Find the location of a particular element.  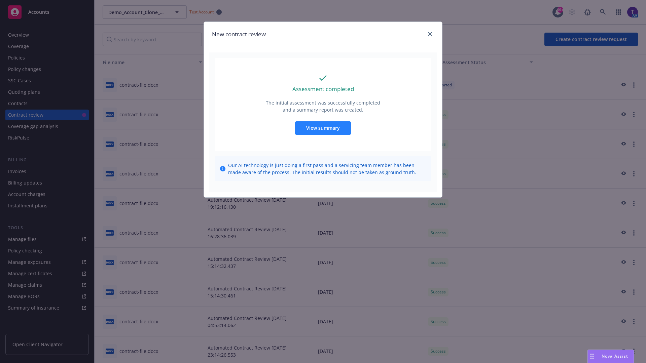

p: The initial assessment was successfully completed and a summary report was created. is located at coordinates (323, 106).